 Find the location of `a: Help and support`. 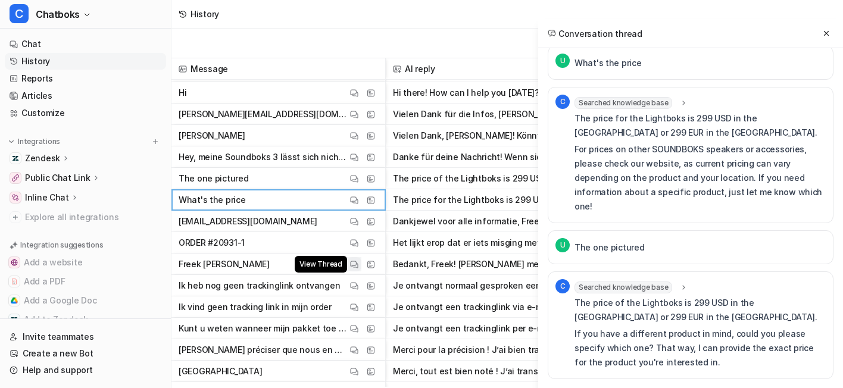

a: Help and support is located at coordinates (85, 370).